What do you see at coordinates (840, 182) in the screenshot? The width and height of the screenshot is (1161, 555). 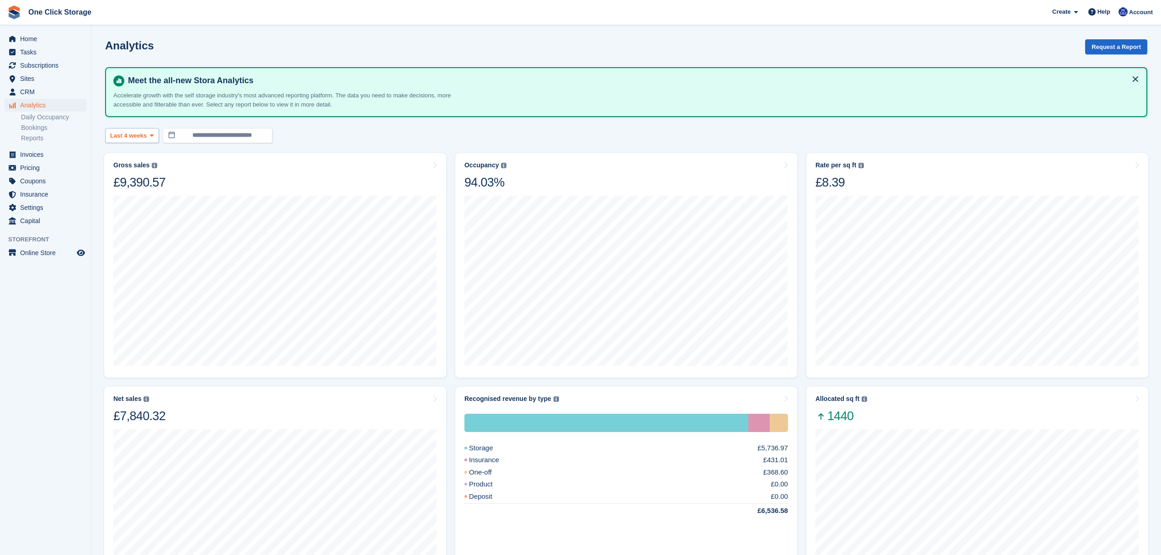 I see `div: £8.39` at bounding box center [840, 182].